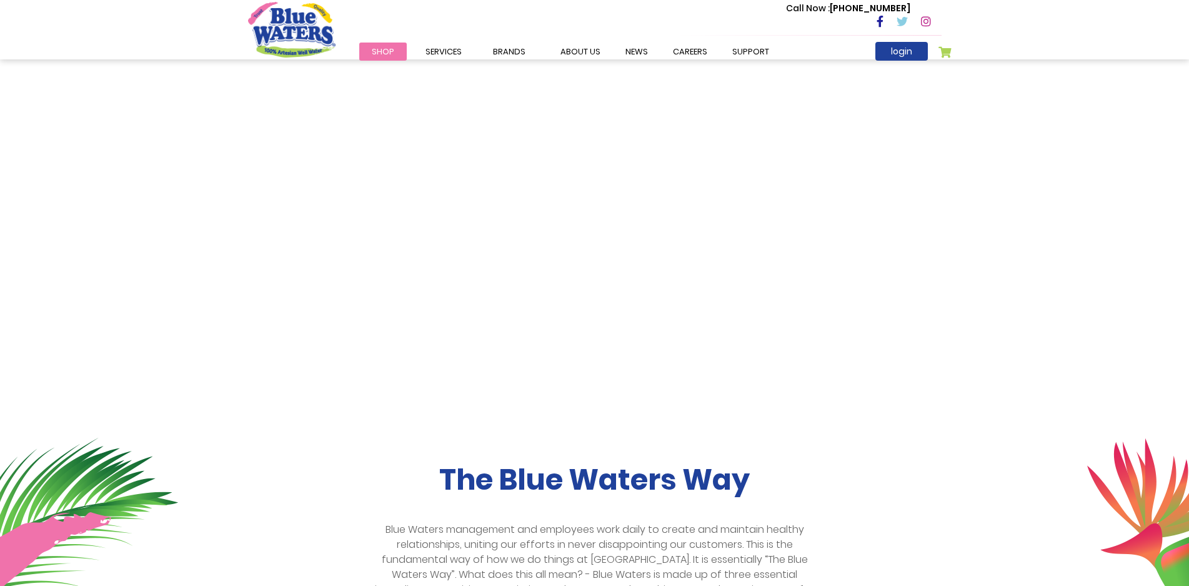  What do you see at coordinates (292, 29) in the screenshot?
I see `a: store logo` at bounding box center [292, 29].